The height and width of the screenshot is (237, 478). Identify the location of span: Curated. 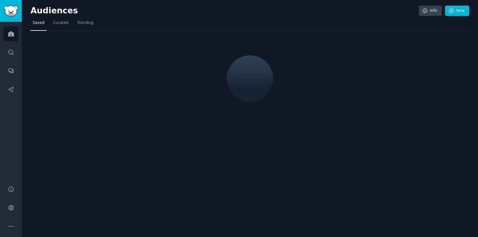
(61, 23).